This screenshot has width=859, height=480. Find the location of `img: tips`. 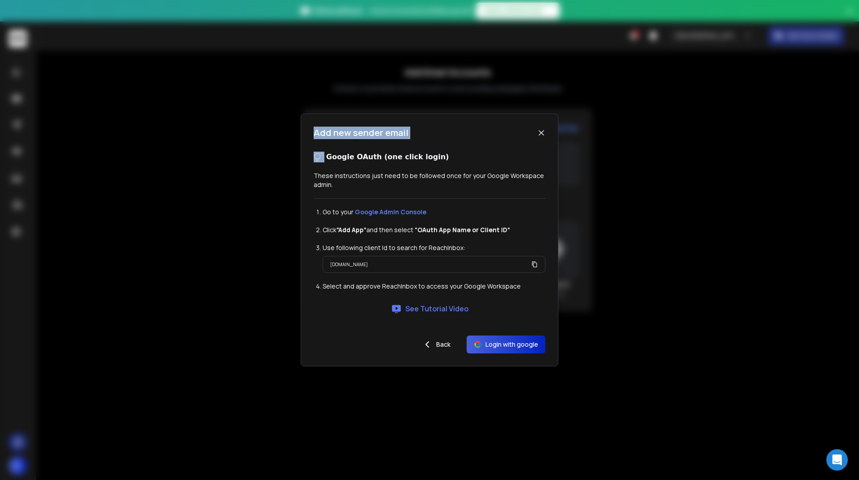

img: tips is located at coordinates (319, 157).